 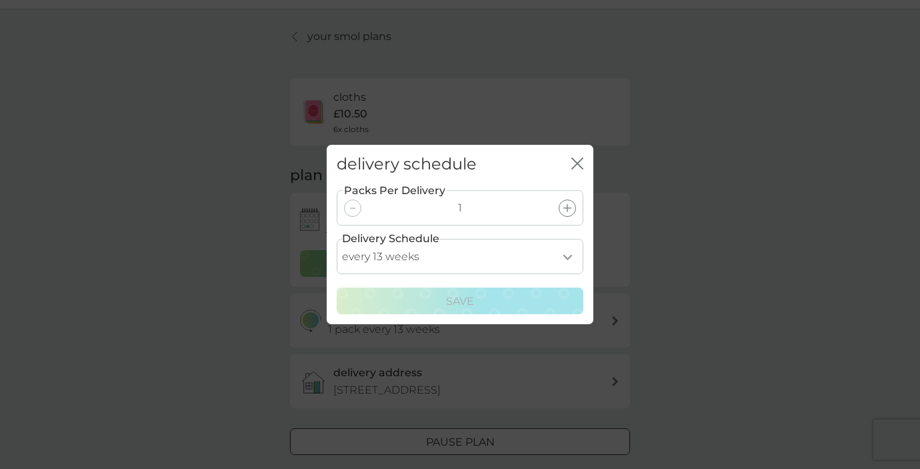 I want to click on button: Save, so click(x=460, y=301).